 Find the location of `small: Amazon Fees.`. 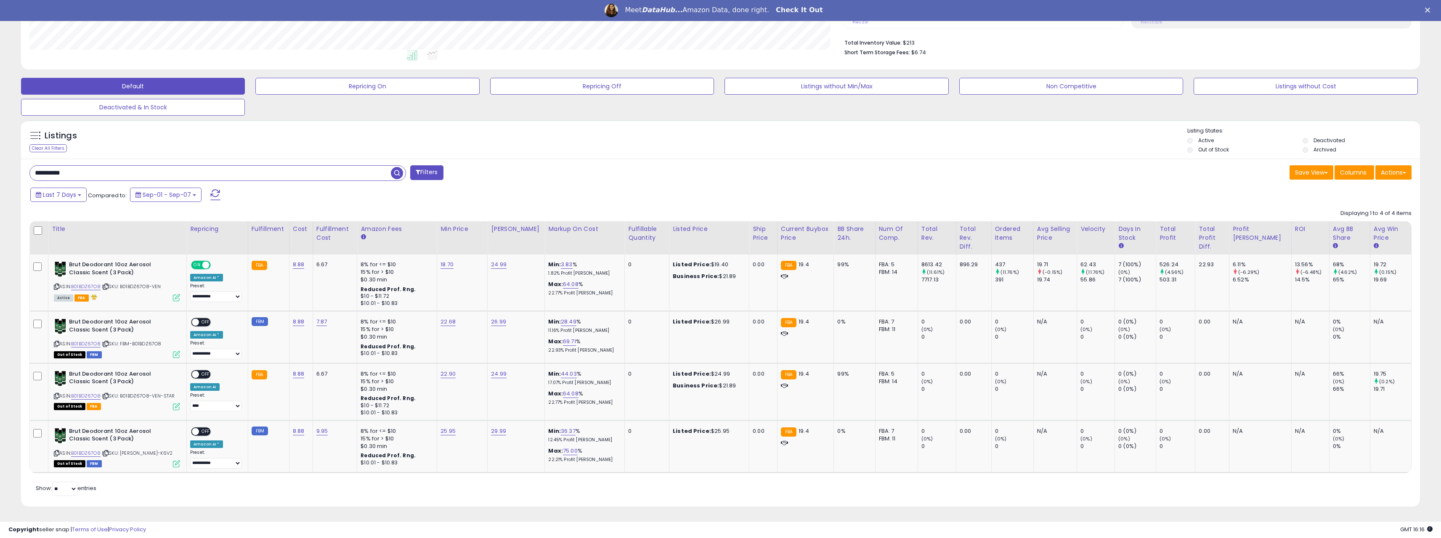

small: Amazon Fees. is located at coordinates (363, 237).